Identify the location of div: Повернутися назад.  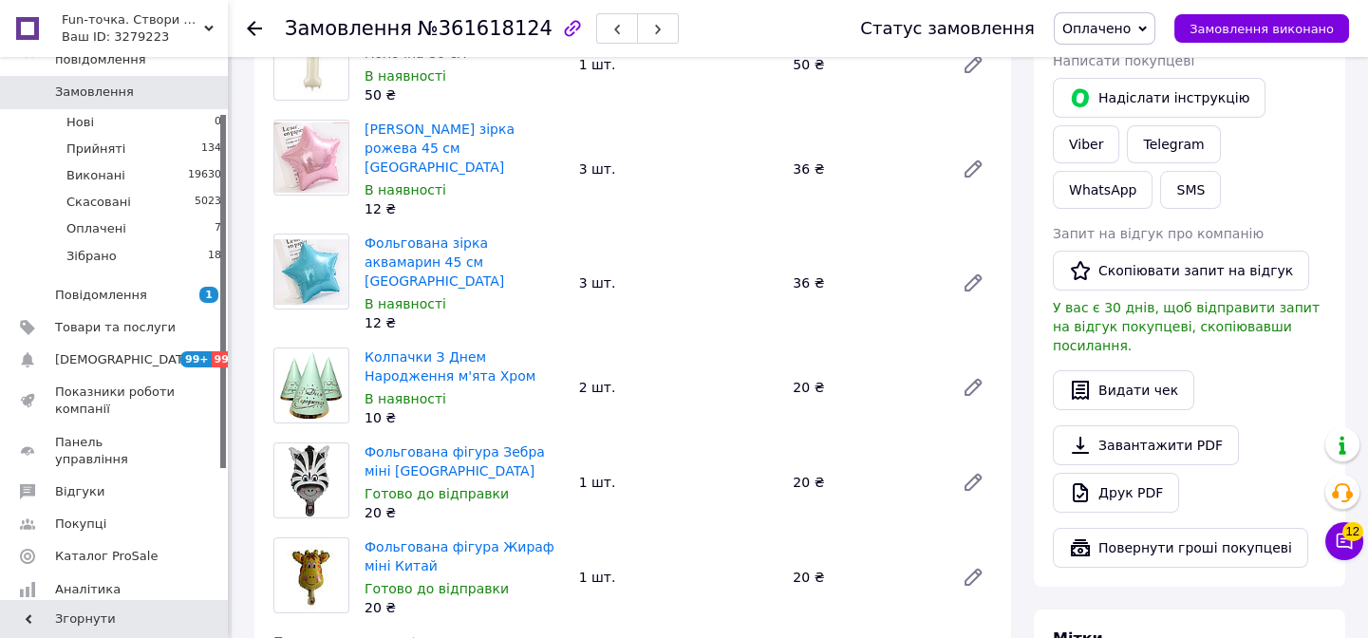
(254, 28).